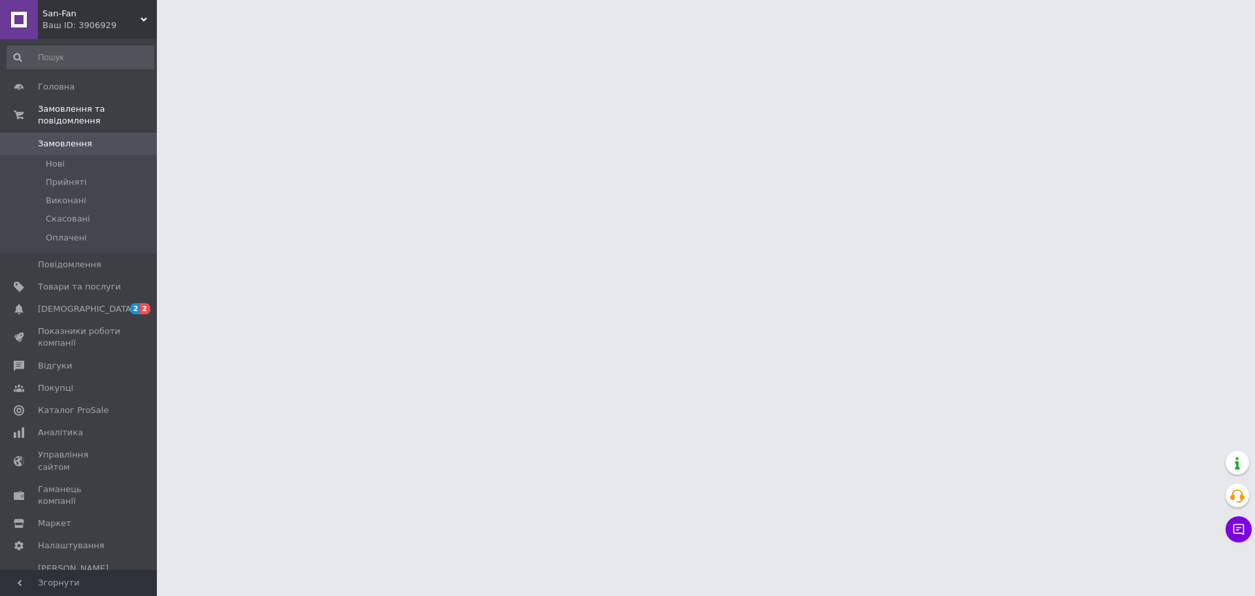 The height and width of the screenshot is (596, 1255). Describe the element at coordinates (66, 201) in the screenshot. I see `span: Виконані` at that location.